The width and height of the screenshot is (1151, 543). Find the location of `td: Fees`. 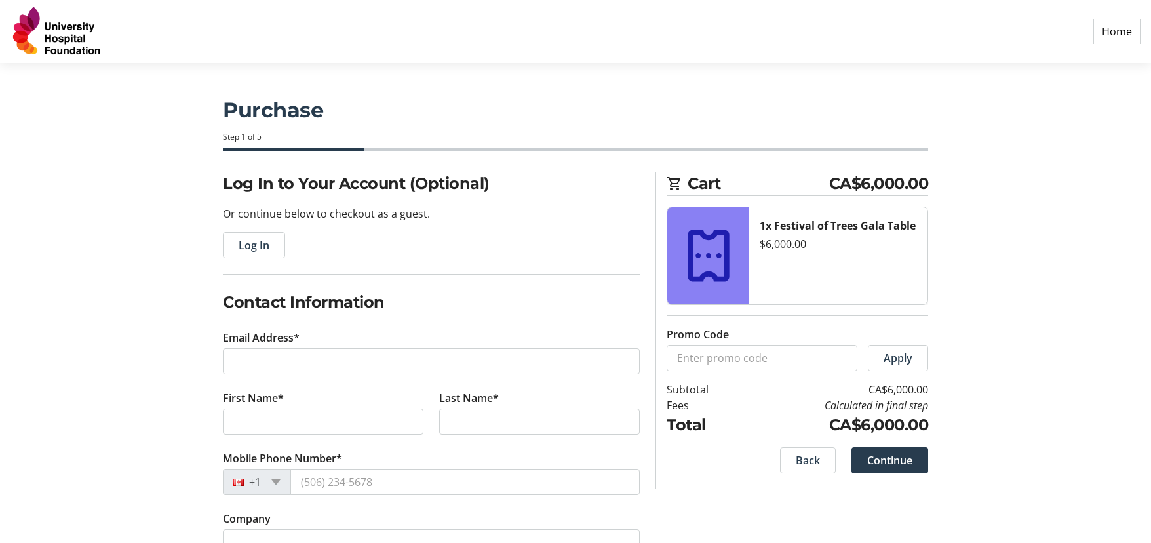

td: Fees is located at coordinates (704, 405).